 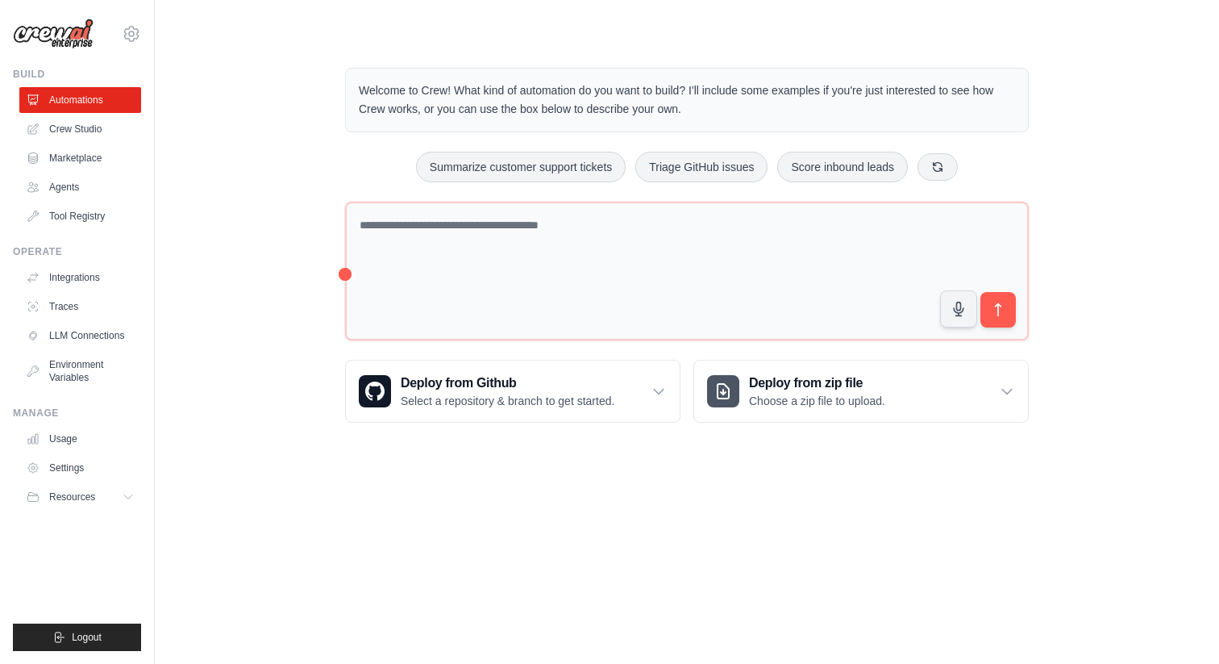 I want to click on div: Build, so click(x=77, y=74).